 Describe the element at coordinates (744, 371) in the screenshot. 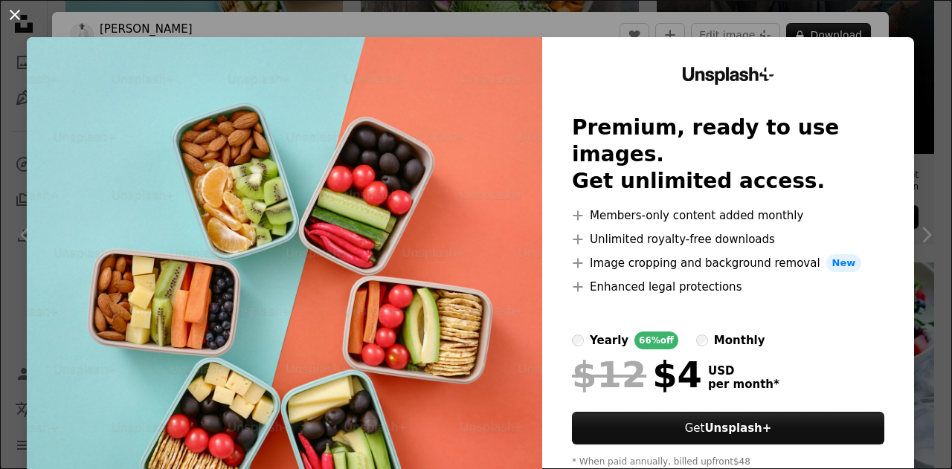

I see `span: USD` at that location.